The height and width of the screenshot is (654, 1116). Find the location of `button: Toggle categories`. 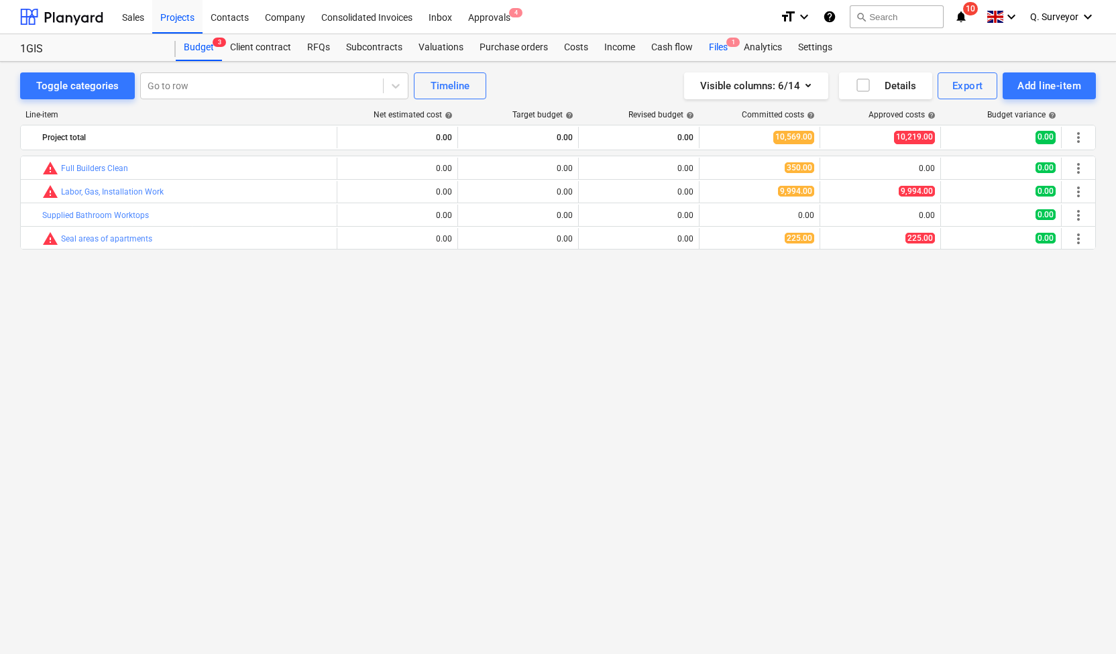

button: Toggle categories is located at coordinates (77, 86).